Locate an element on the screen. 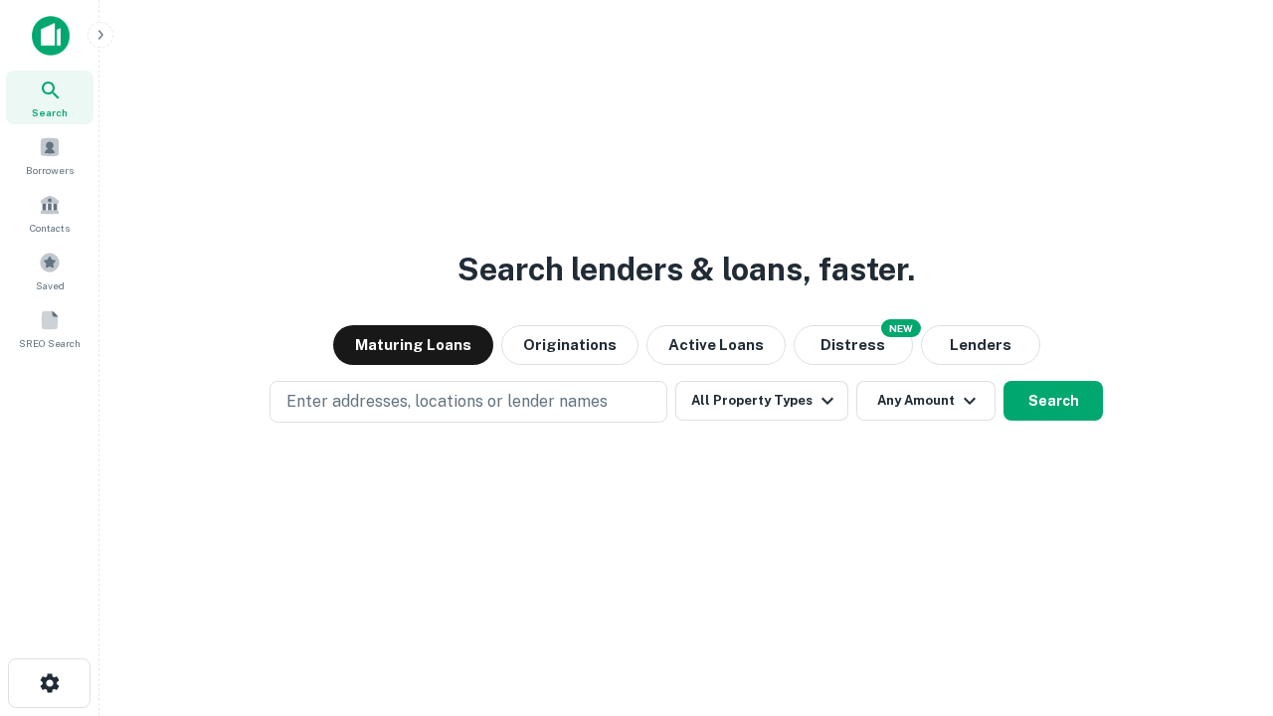 Image resolution: width=1273 pixels, height=716 pixels. div: Chat Widget is located at coordinates (1223, 605).